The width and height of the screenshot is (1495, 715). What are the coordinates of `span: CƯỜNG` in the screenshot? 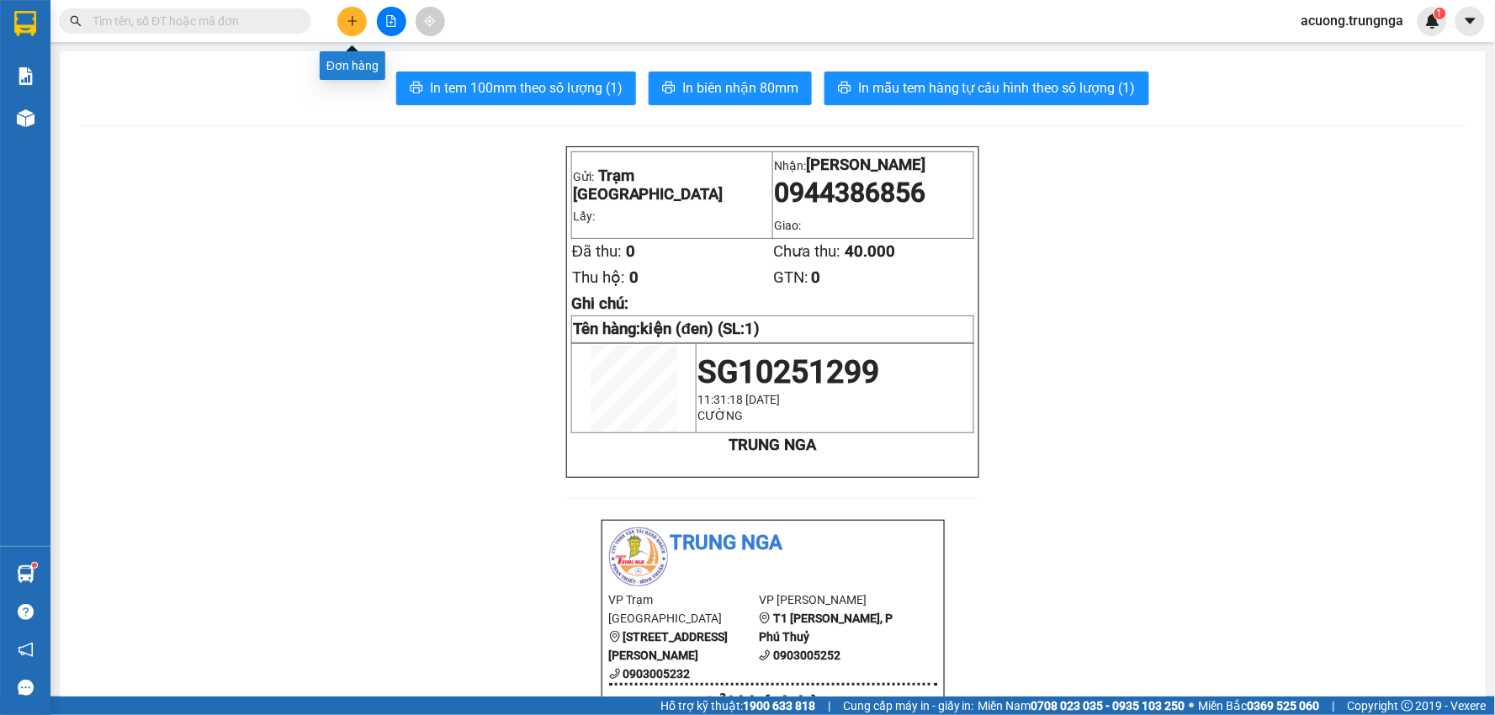 It's located at (720, 416).